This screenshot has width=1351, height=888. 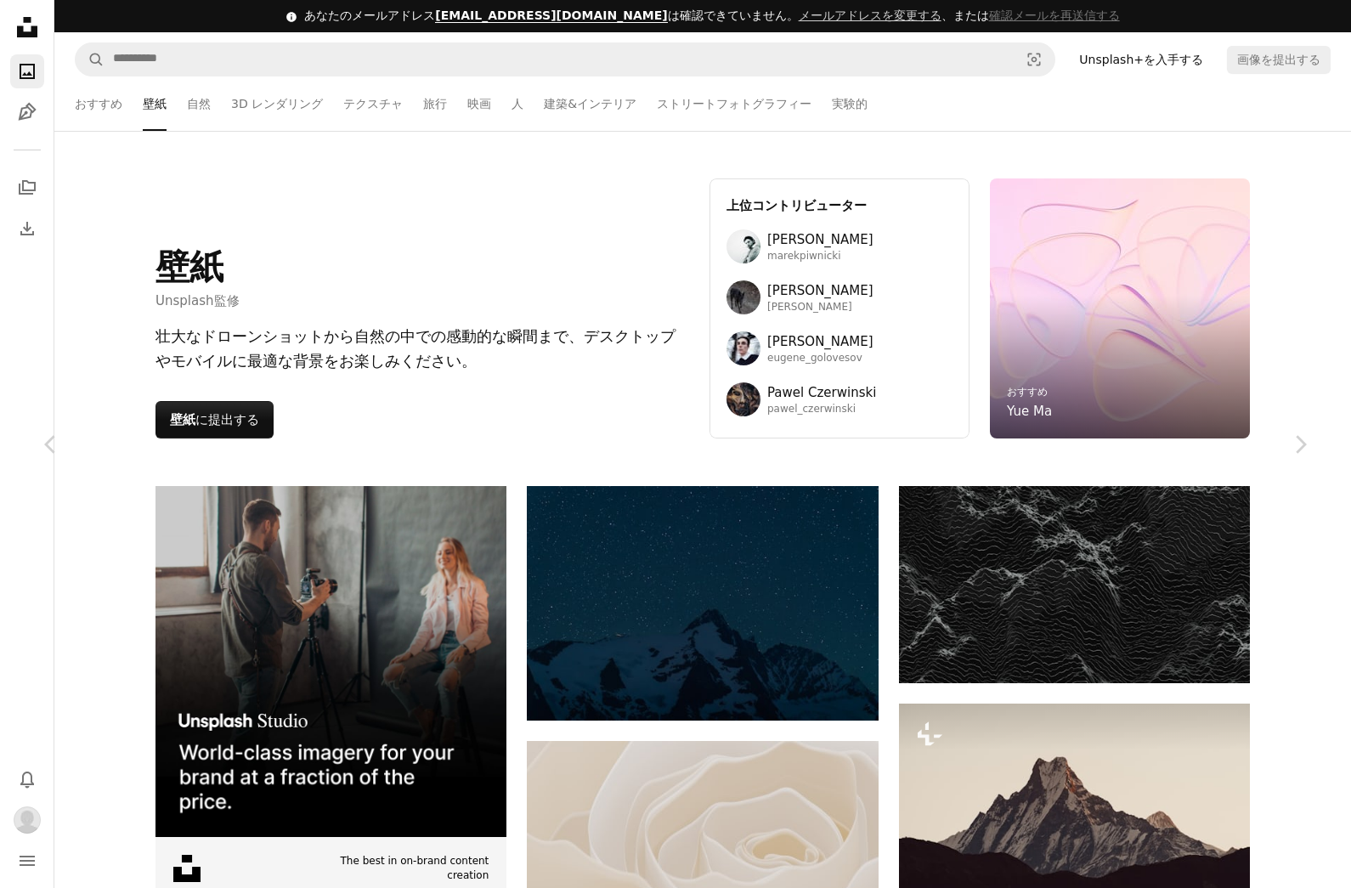 What do you see at coordinates (820, 257) in the screenshot?
I see `span: marekpiwnicki` at bounding box center [820, 257].